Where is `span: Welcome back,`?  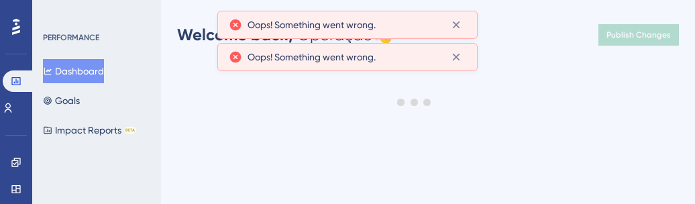 span: Welcome back, is located at coordinates (235, 34).